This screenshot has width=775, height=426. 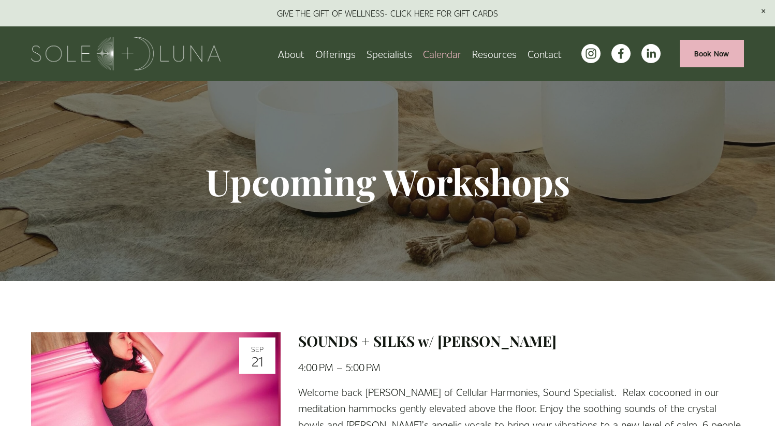 I want to click on h1: Upcoming Workshops, so click(x=387, y=181).